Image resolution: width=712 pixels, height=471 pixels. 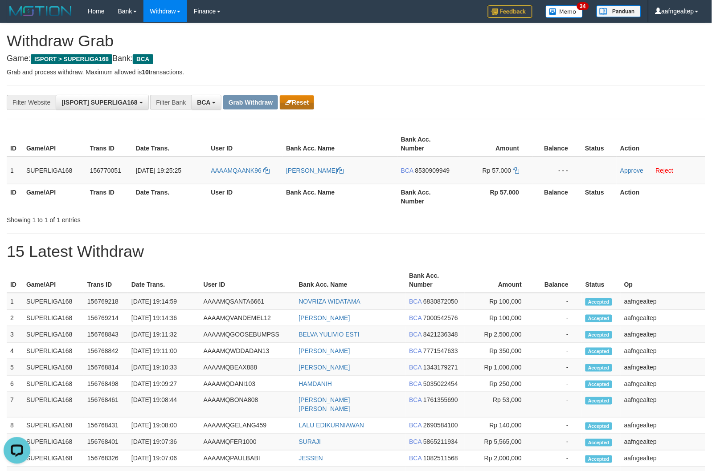 I want to click on span: 156770051, so click(x=106, y=171).